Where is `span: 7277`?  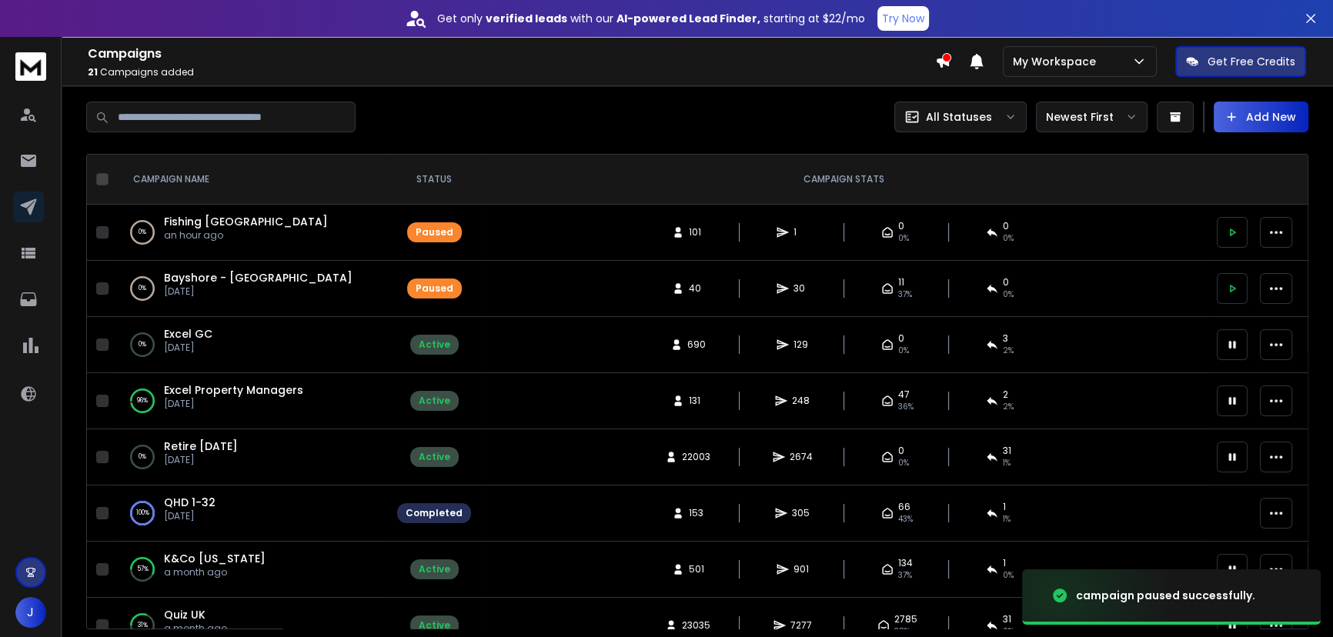 span: 7277 is located at coordinates (801, 626).